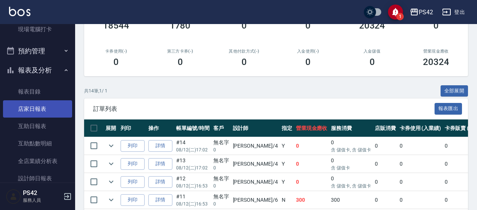  I want to click on a: 互助日報表, so click(38, 126).